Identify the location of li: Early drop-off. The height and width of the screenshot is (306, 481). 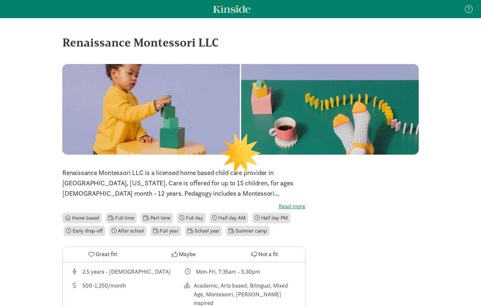
(84, 231).